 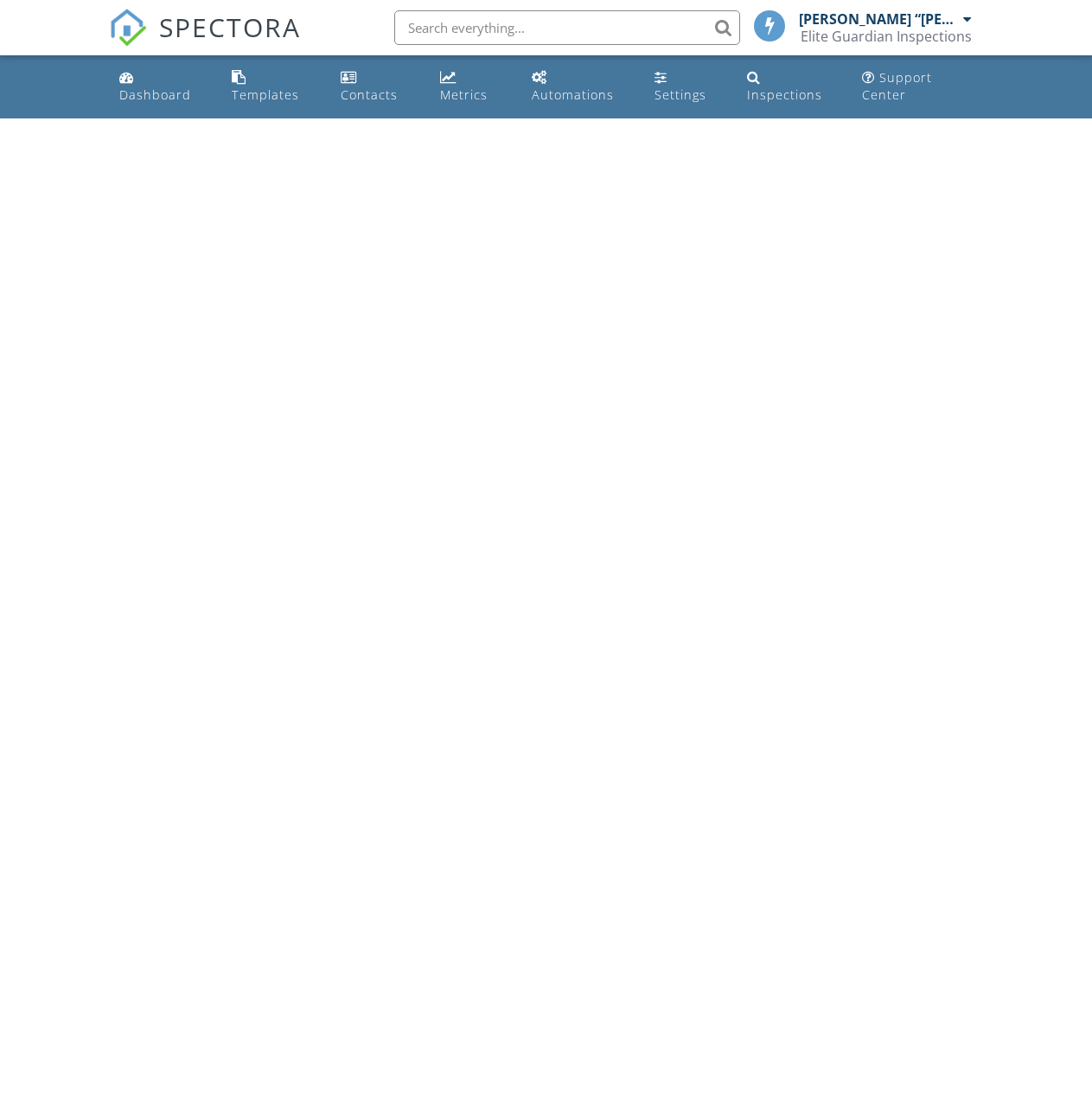 What do you see at coordinates (266, 94) in the screenshot?
I see `div: Templates` at bounding box center [266, 94].